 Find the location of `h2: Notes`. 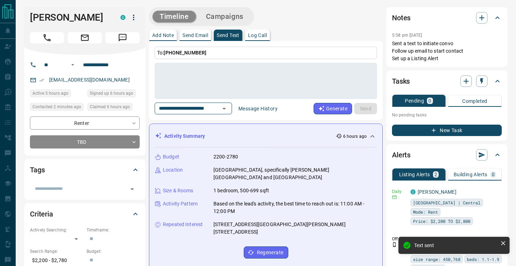

h2: Notes is located at coordinates (401, 18).